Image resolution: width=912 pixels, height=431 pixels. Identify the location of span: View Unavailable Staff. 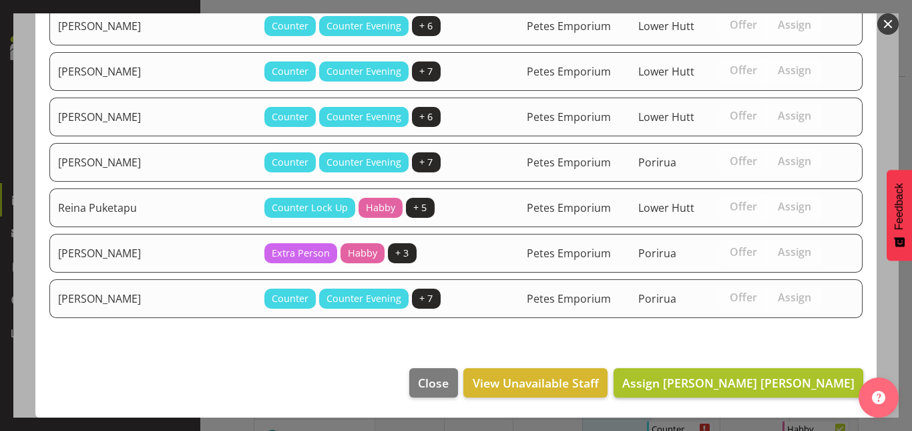
(536, 383).